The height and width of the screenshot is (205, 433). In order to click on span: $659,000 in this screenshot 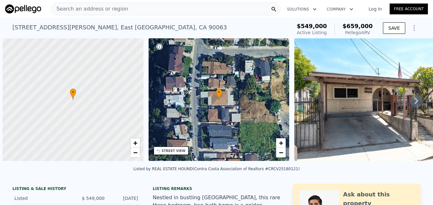, I will do `click(358, 26)`.